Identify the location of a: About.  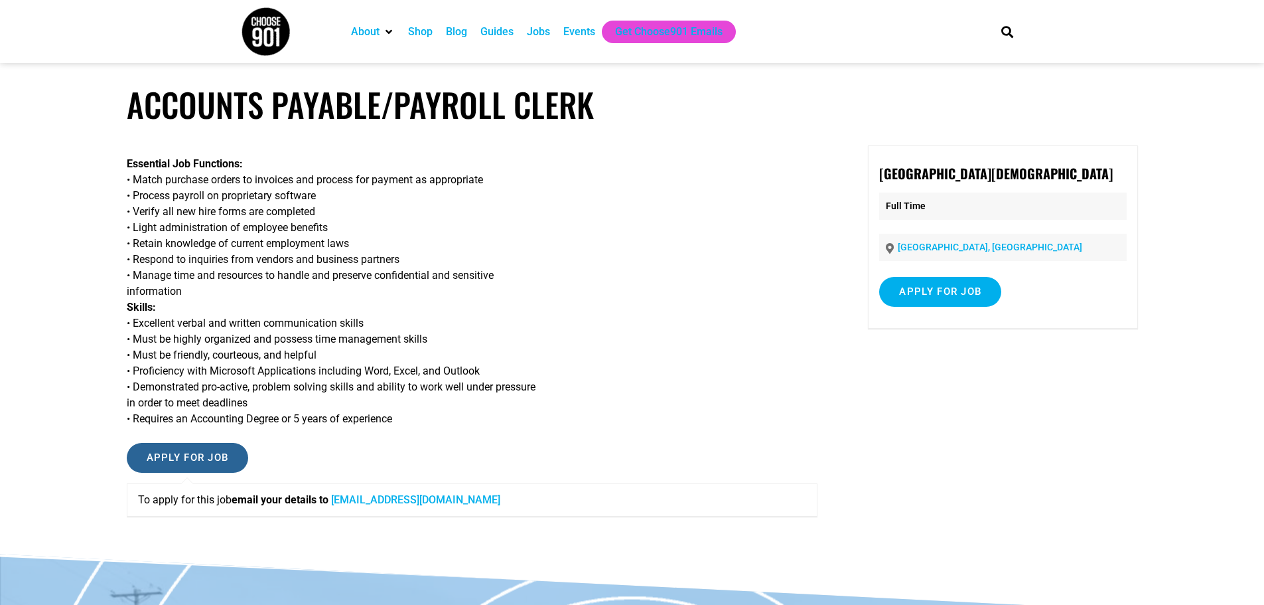
(365, 32).